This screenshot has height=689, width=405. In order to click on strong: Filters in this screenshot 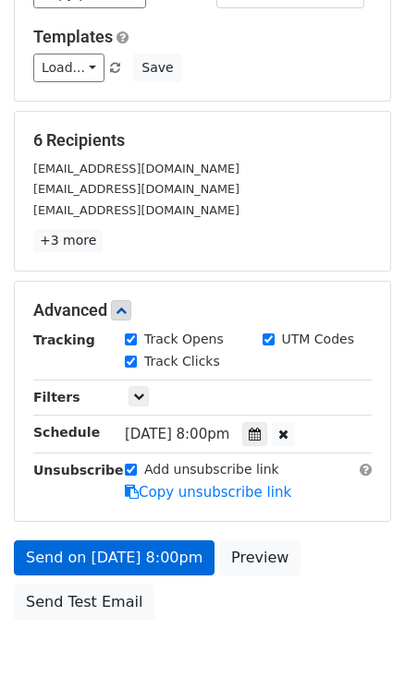, I will do `click(56, 397)`.